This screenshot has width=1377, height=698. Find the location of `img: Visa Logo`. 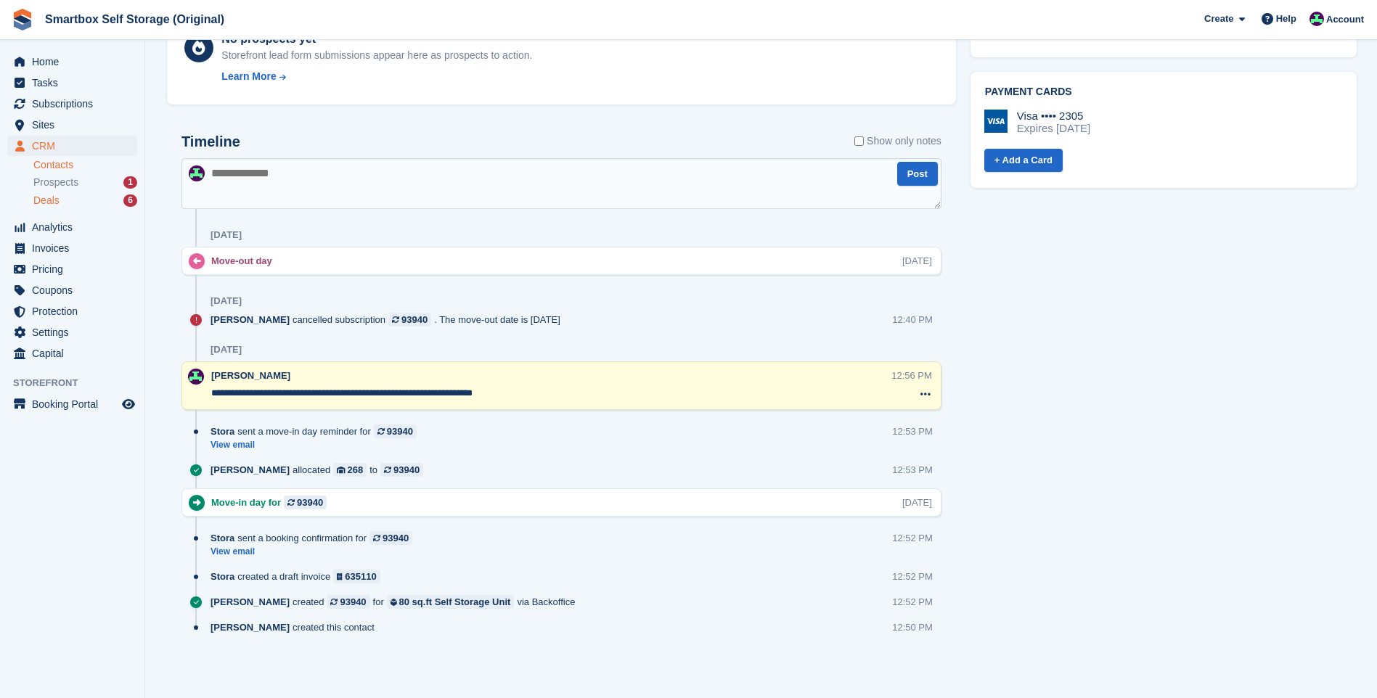

img: Visa Logo is located at coordinates (996, 121).